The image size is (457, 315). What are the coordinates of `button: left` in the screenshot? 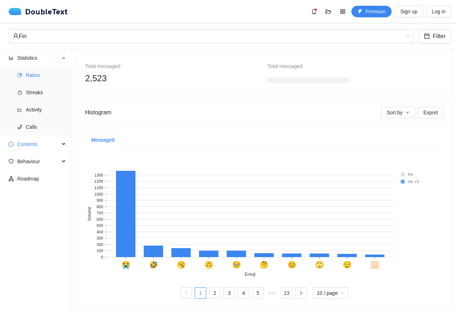 It's located at (186, 293).